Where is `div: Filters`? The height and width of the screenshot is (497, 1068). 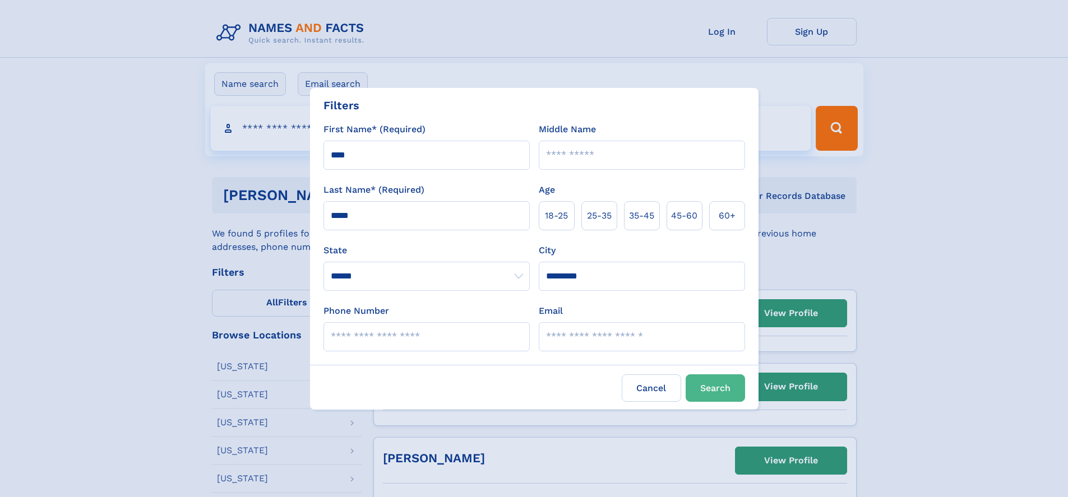 div: Filters is located at coordinates (341, 105).